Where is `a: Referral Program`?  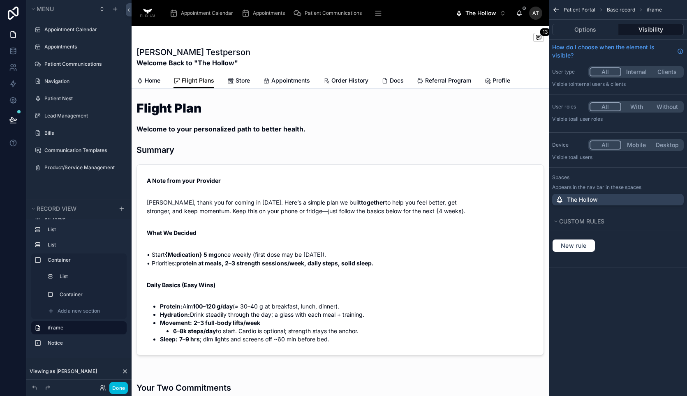
a: Referral Program is located at coordinates (444, 81).